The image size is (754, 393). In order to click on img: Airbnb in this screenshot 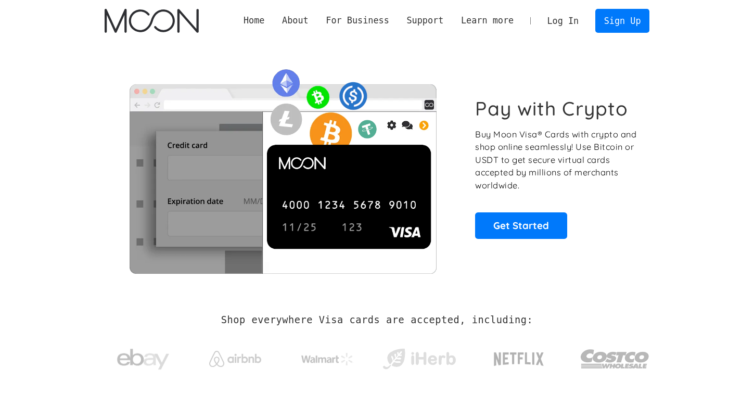, I will do `click(235, 358)`.